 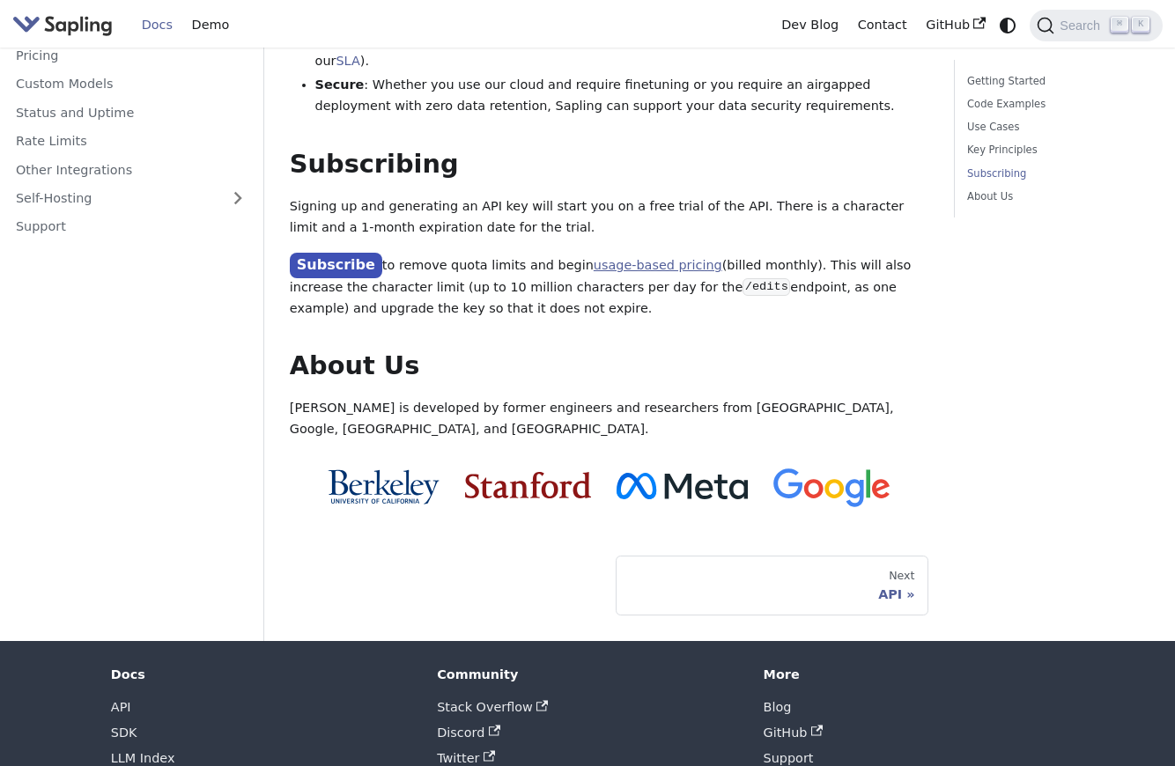 What do you see at coordinates (65, 25) in the screenshot?
I see `a: Sapling.ai` at bounding box center [65, 25].